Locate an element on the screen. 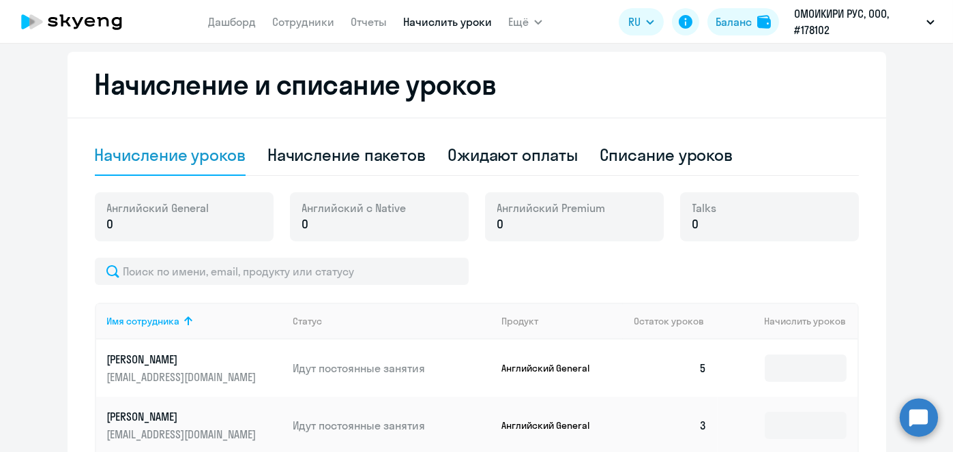 The height and width of the screenshot is (452, 953). img: balance is located at coordinates (764, 22).